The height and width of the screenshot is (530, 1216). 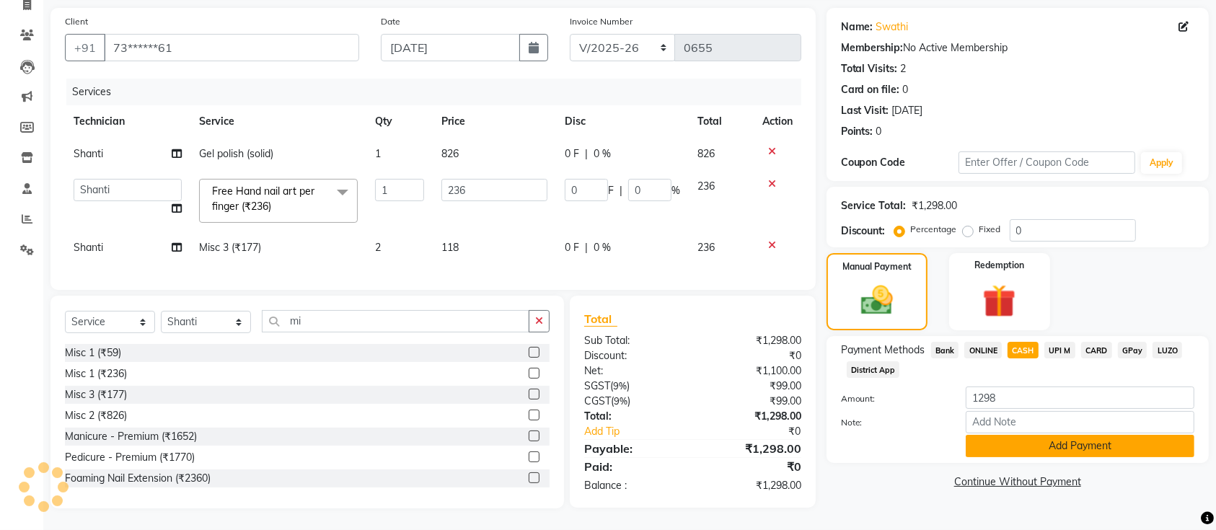 What do you see at coordinates (632, 340) in the screenshot?
I see `div: Sub Total:` at bounding box center [632, 340].